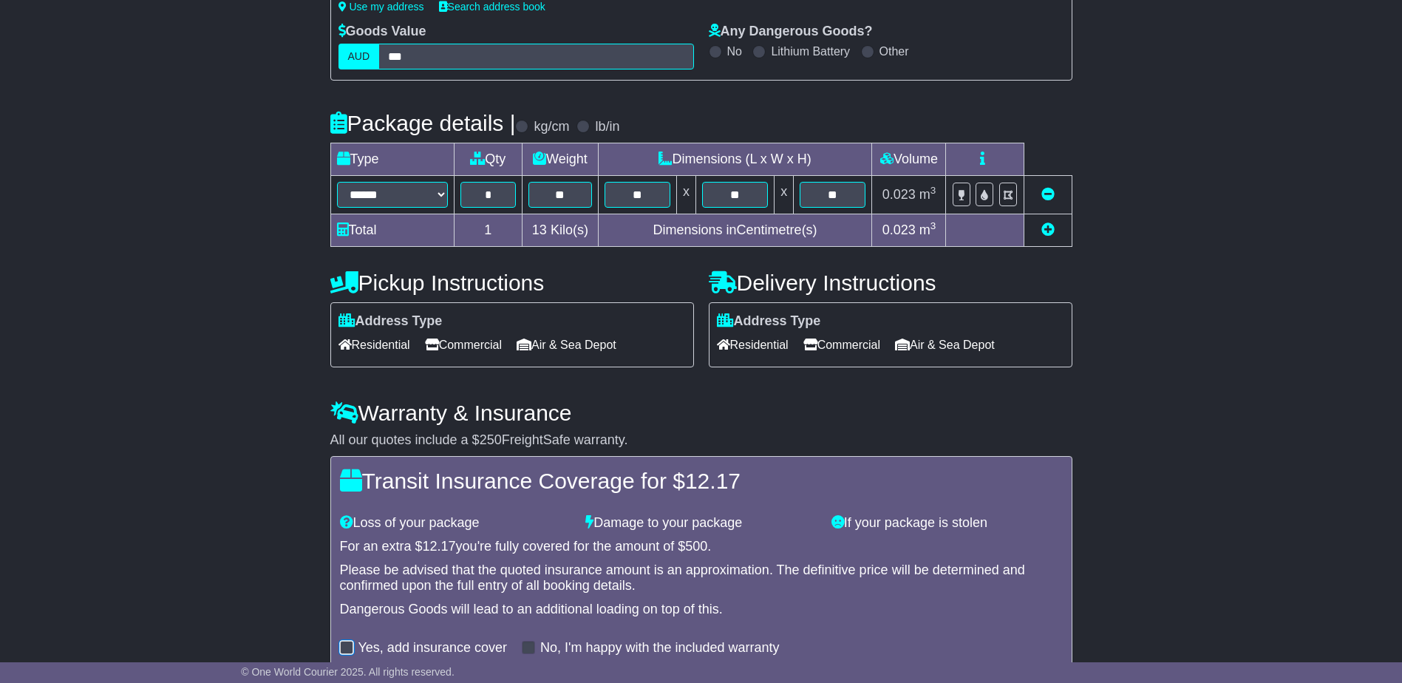  I want to click on span: 13, so click(540, 230).